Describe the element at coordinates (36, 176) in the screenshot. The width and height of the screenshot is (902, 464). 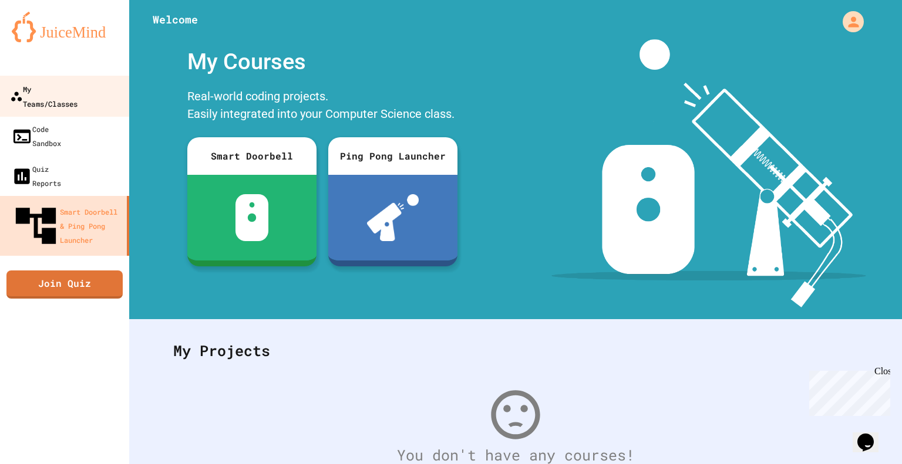
I see `div: Quiz Reports` at that location.